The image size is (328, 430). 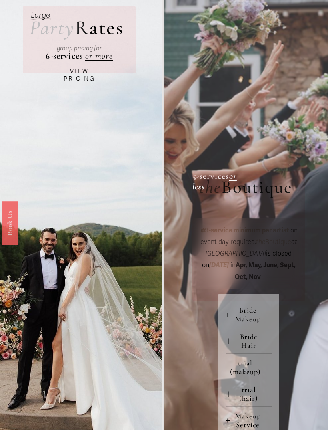 What do you see at coordinates (79, 75) in the screenshot?
I see `a: VIEW PRICING` at bounding box center [79, 75].